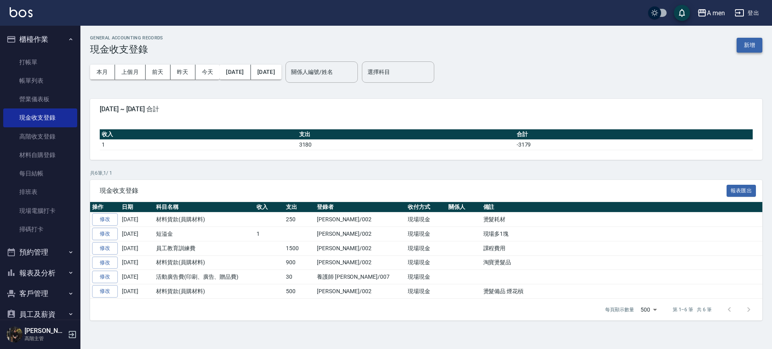  I want to click on th: 合計, so click(633, 135).